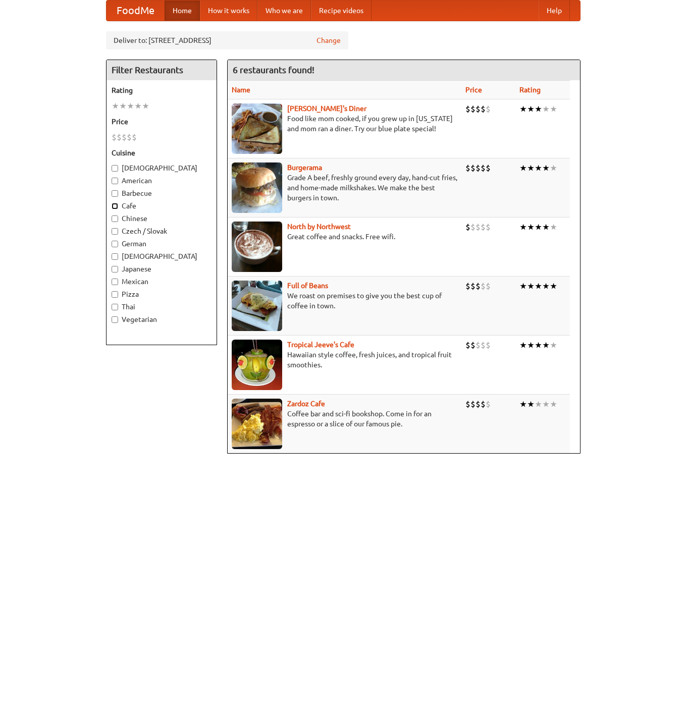  What do you see at coordinates (135, 11) in the screenshot?
I see `a: FoodMe` at bounding box center [135, 11].